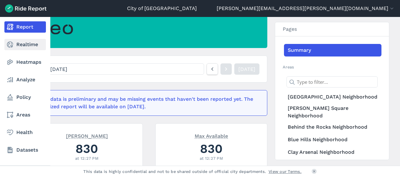 The image size is (400, 177). Describe the element at coordinates (333, 165) in the screenshot. I see `a: Downtown Neighborhood` at that location.